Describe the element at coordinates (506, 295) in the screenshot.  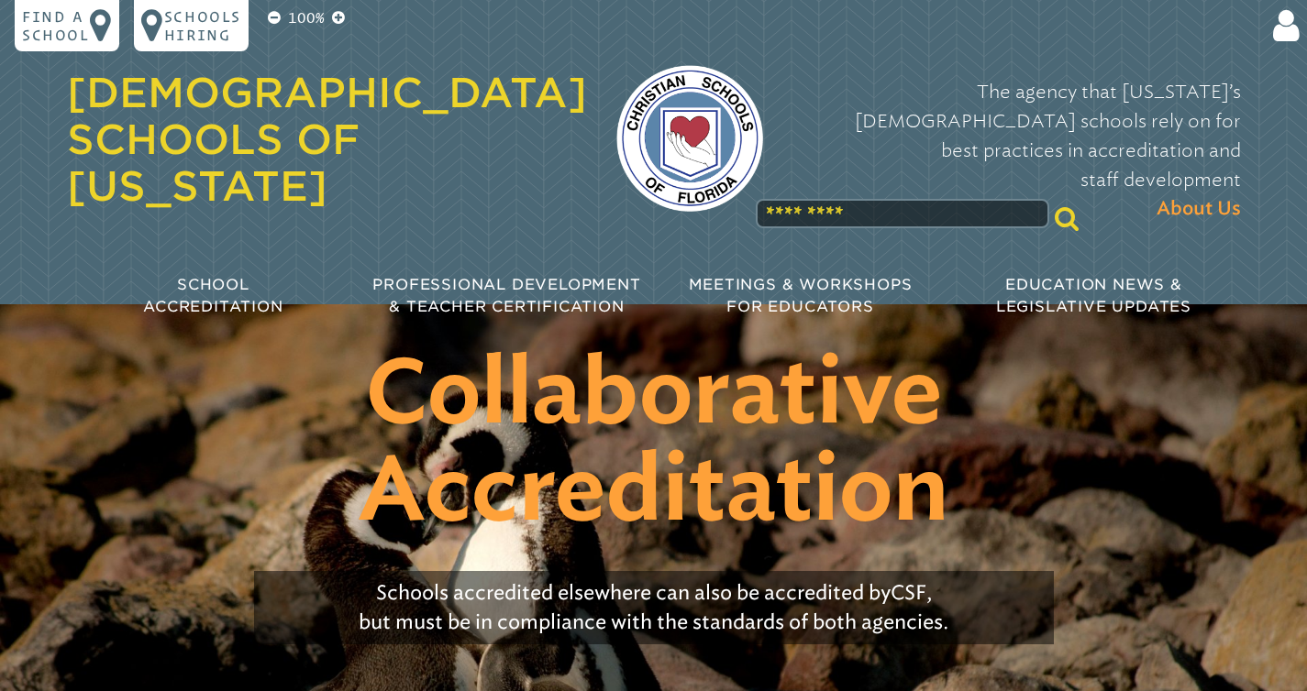
I see `span: Professional Development & Teacher Certification` at that location.